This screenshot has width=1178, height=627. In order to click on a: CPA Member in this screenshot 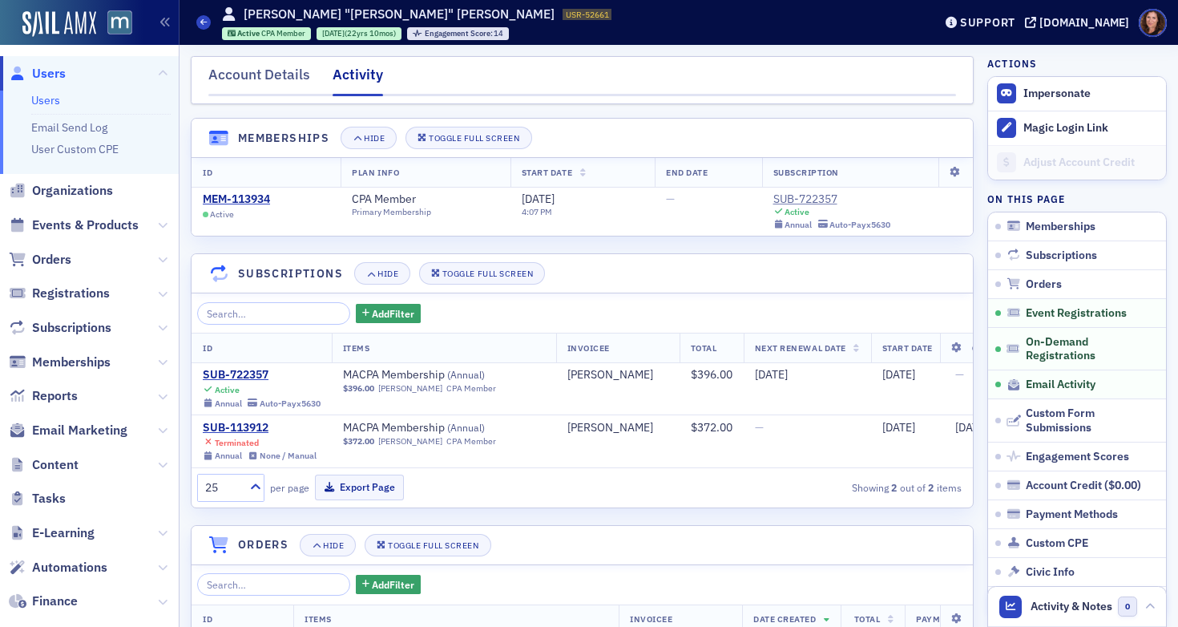, I will do `click(391, 200)`.